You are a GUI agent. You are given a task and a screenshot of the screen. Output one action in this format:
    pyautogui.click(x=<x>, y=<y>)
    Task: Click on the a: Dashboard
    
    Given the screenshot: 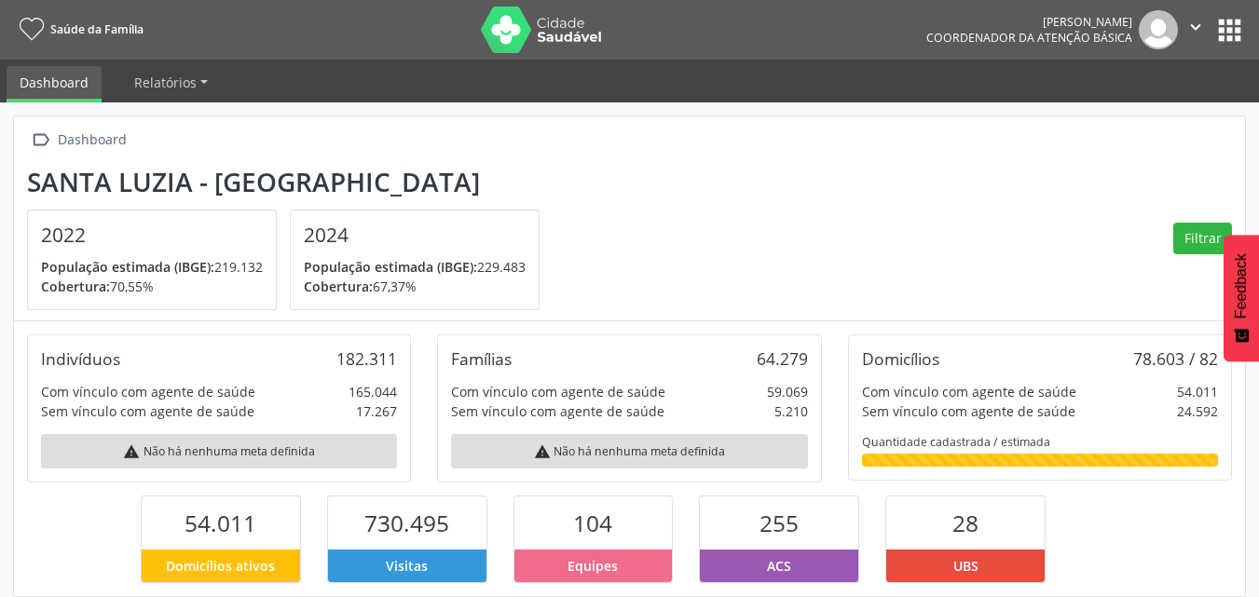 What is the action you would take?
    pyautogui.click(x=54, y=84)
    